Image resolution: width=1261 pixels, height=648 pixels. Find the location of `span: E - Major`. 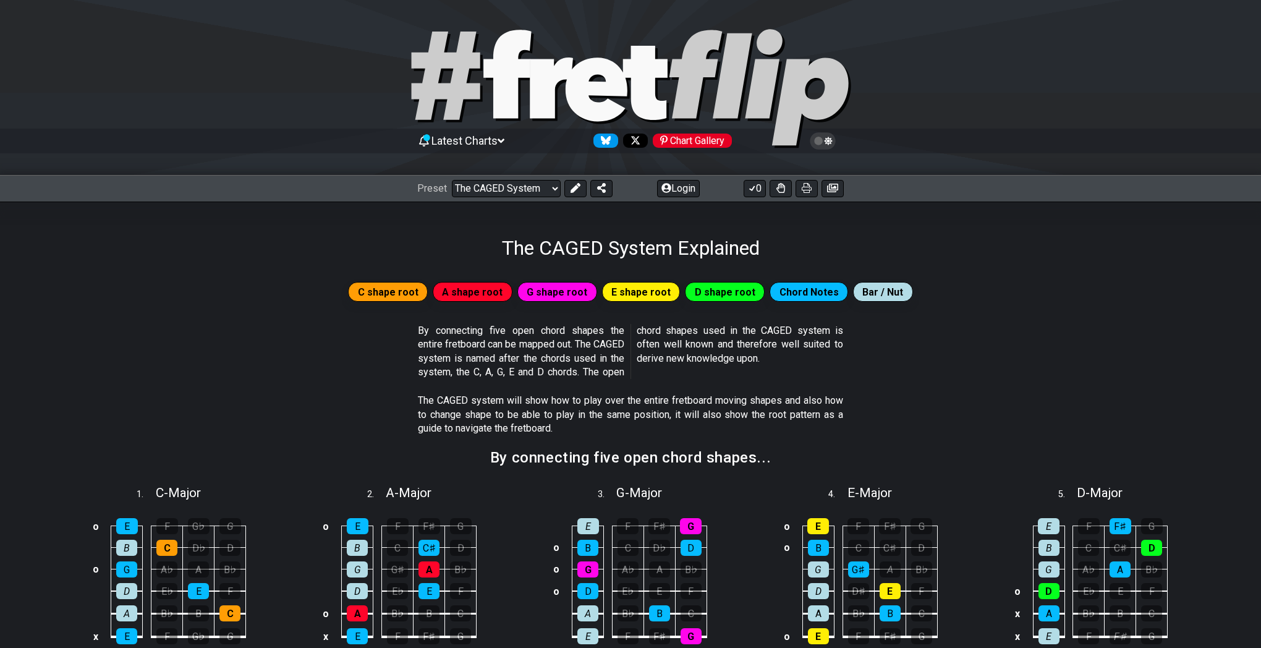

span: E - Major is located at coordinates (870, 493).